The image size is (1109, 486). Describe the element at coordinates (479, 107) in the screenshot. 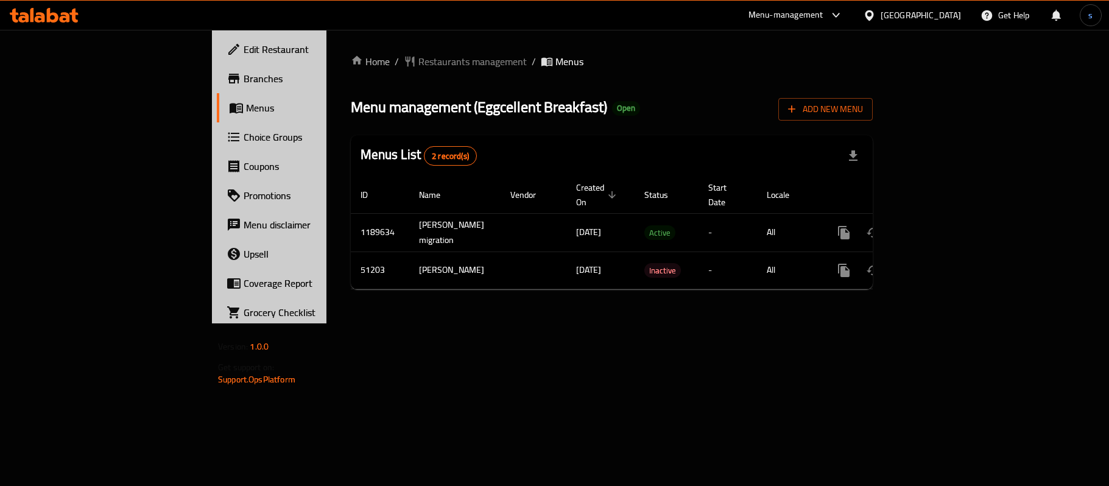

I see `span: Menu management ( Eggcellent Breakfast )` at that location.